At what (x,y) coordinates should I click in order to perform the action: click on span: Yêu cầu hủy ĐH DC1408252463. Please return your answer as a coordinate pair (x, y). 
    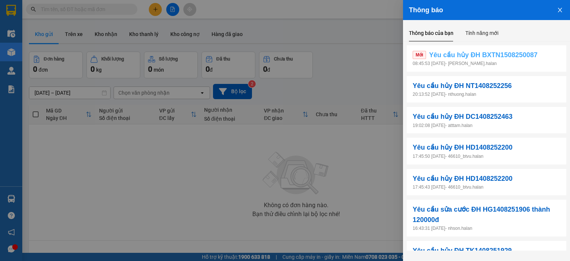
    Looking at the image, I should click on (462, 117).